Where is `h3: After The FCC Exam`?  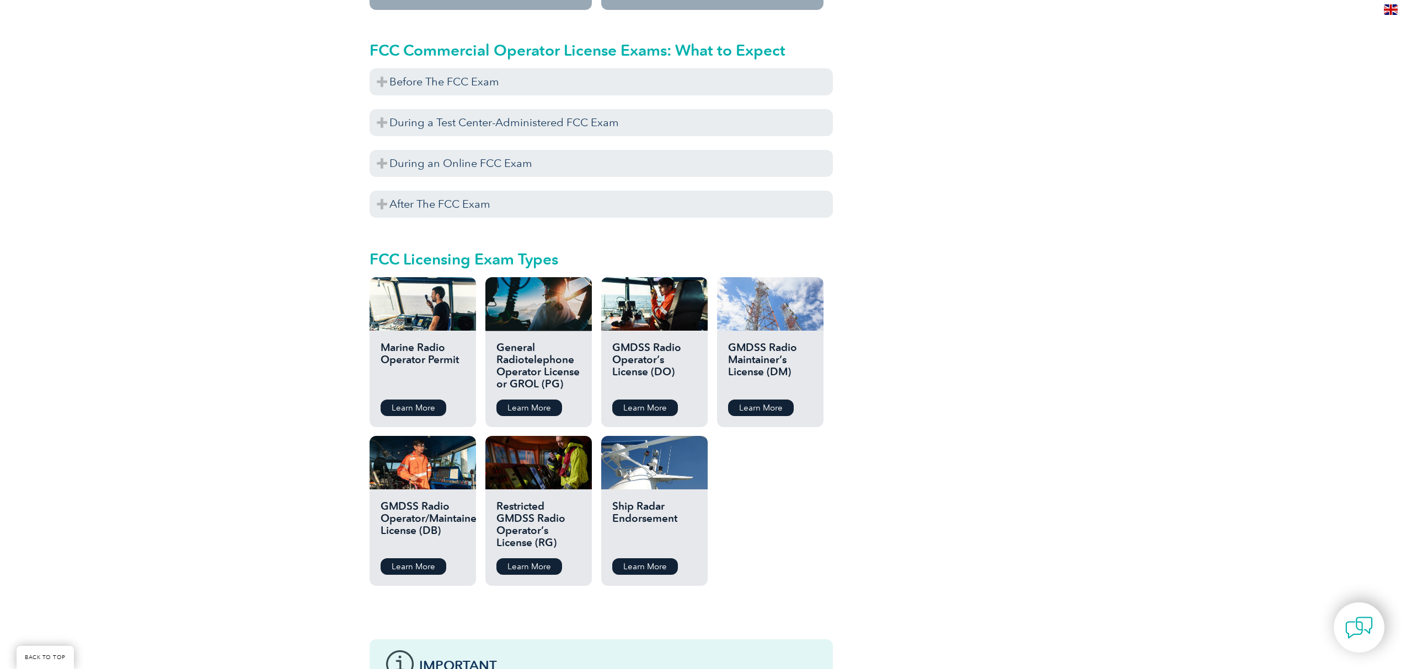 h3: After The FCC Exam is located at coordinates (601, 204).